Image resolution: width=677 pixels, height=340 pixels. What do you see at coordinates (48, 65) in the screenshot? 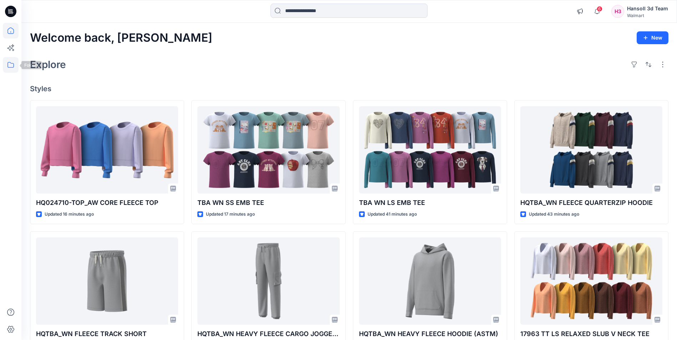
I see `h2: Explore` at bounding box center [48, 65].